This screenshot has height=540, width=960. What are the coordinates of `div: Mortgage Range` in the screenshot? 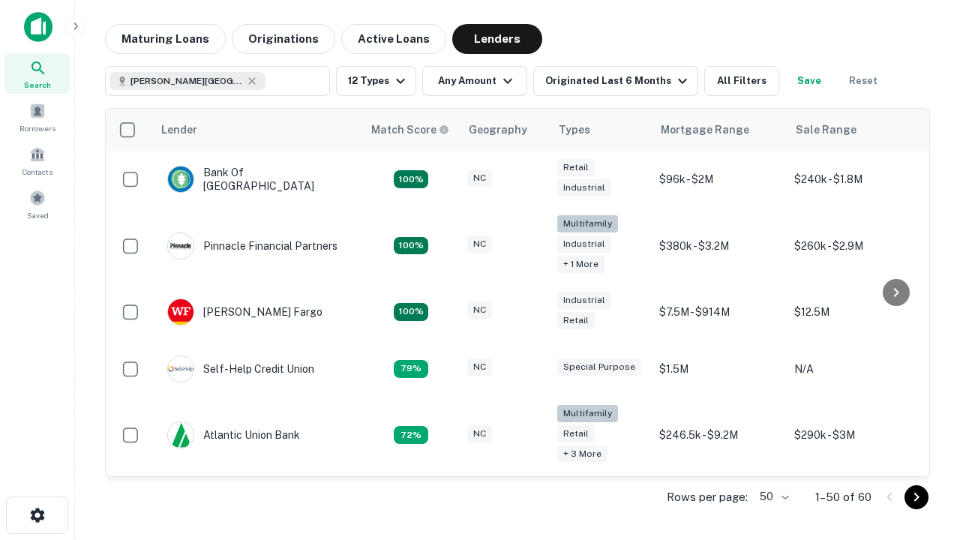 It's located at (705, 130).